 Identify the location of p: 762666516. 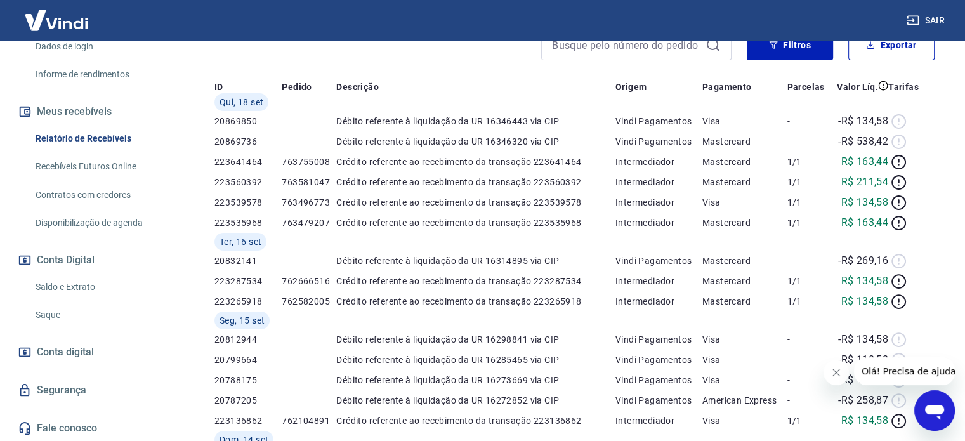
(309, 281).